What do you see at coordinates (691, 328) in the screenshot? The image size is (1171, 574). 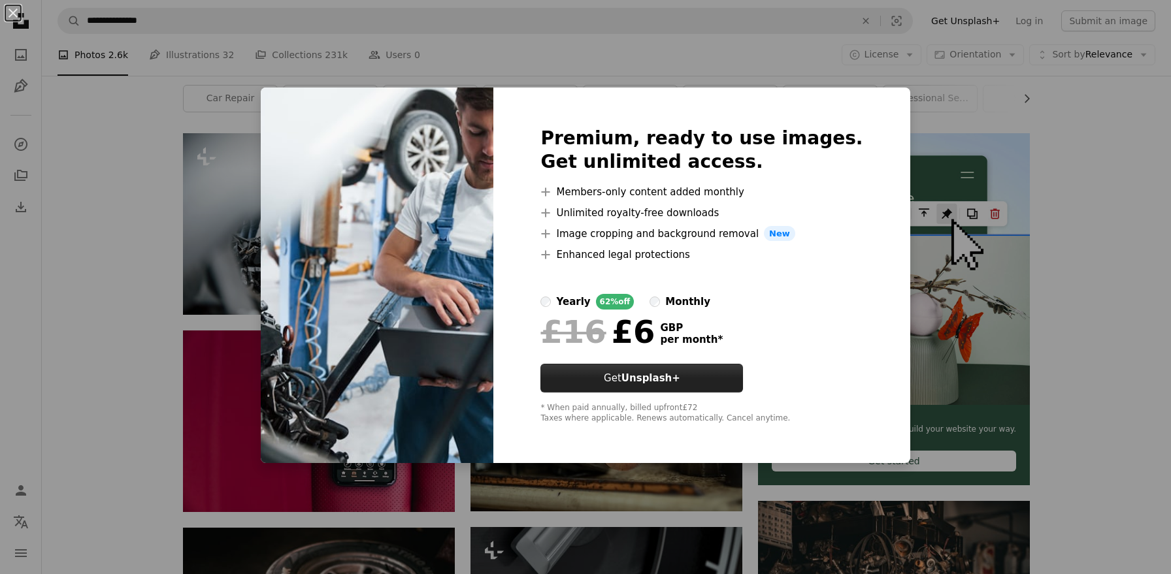 I see `span: GBP` at bounding box center [691, 328].